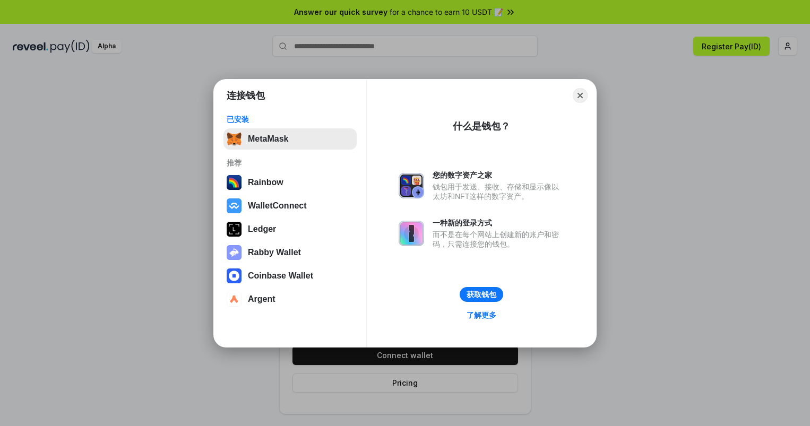  What do you see at coordinates (290, 206) in the screenshot?
I see `button: WalletConnect` at bounding box center [290, 206].